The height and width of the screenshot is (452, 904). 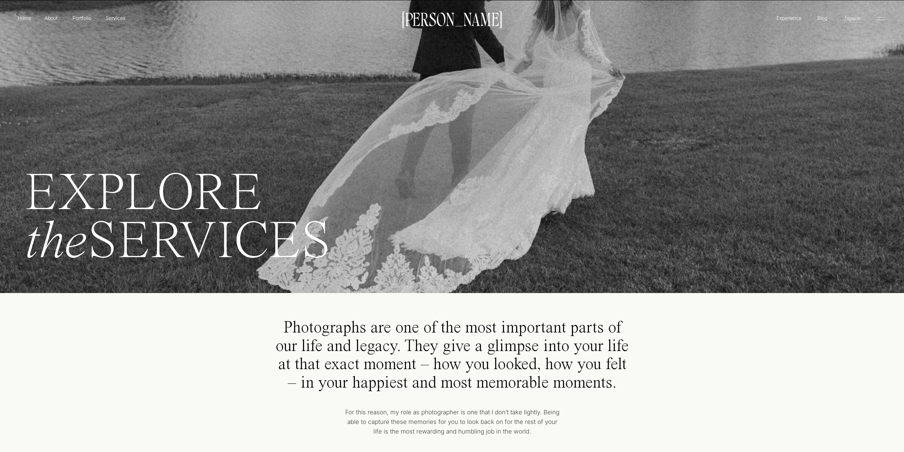 I want to click on i: the, so click(x=56, y=243).